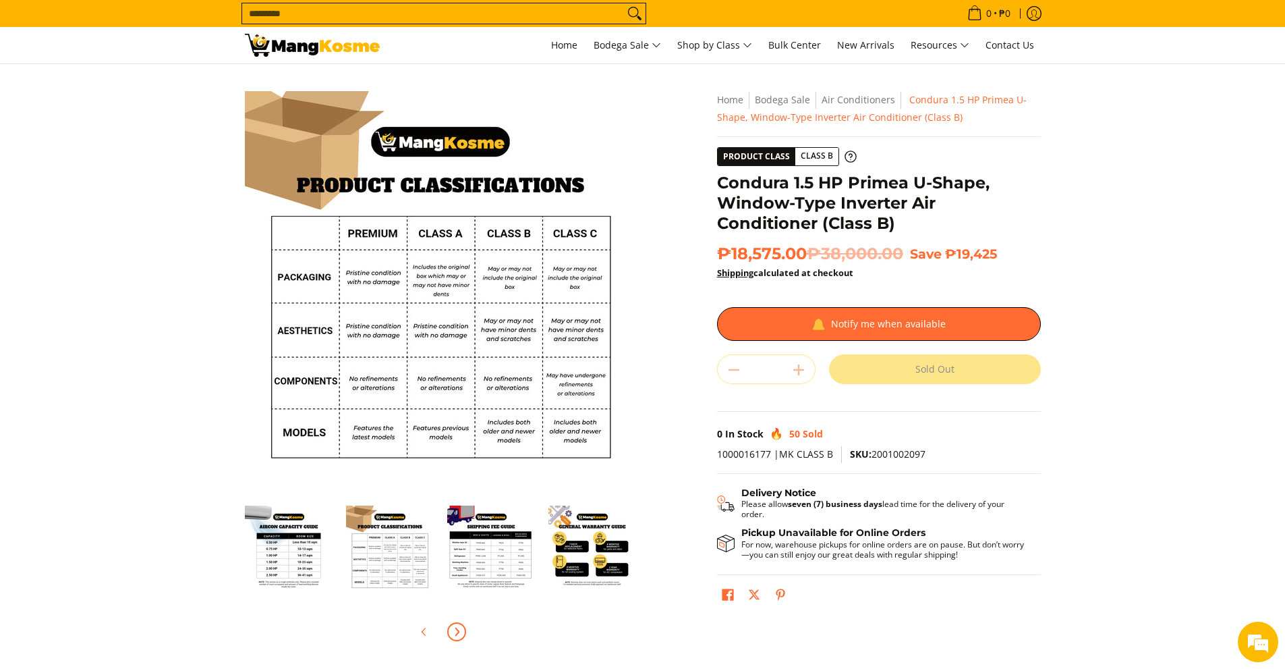  I want to click on span: Product Class, so click(756, 157).